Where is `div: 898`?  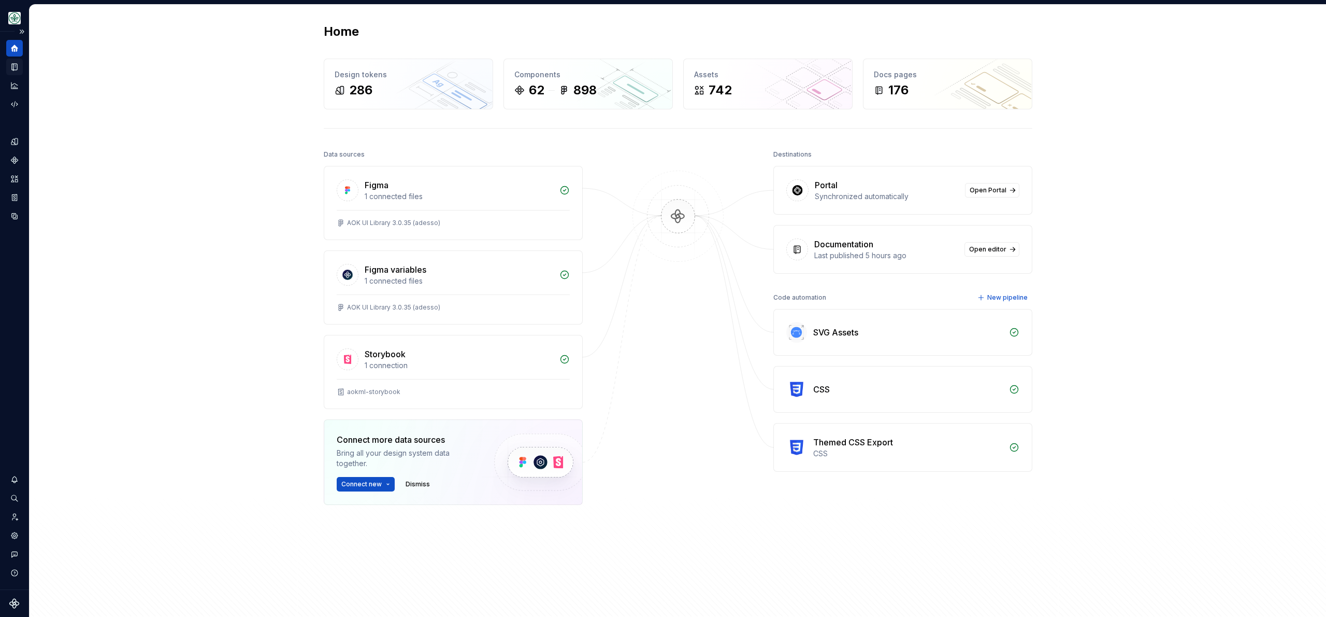
div: 898 is located at coordinates (585, 90).